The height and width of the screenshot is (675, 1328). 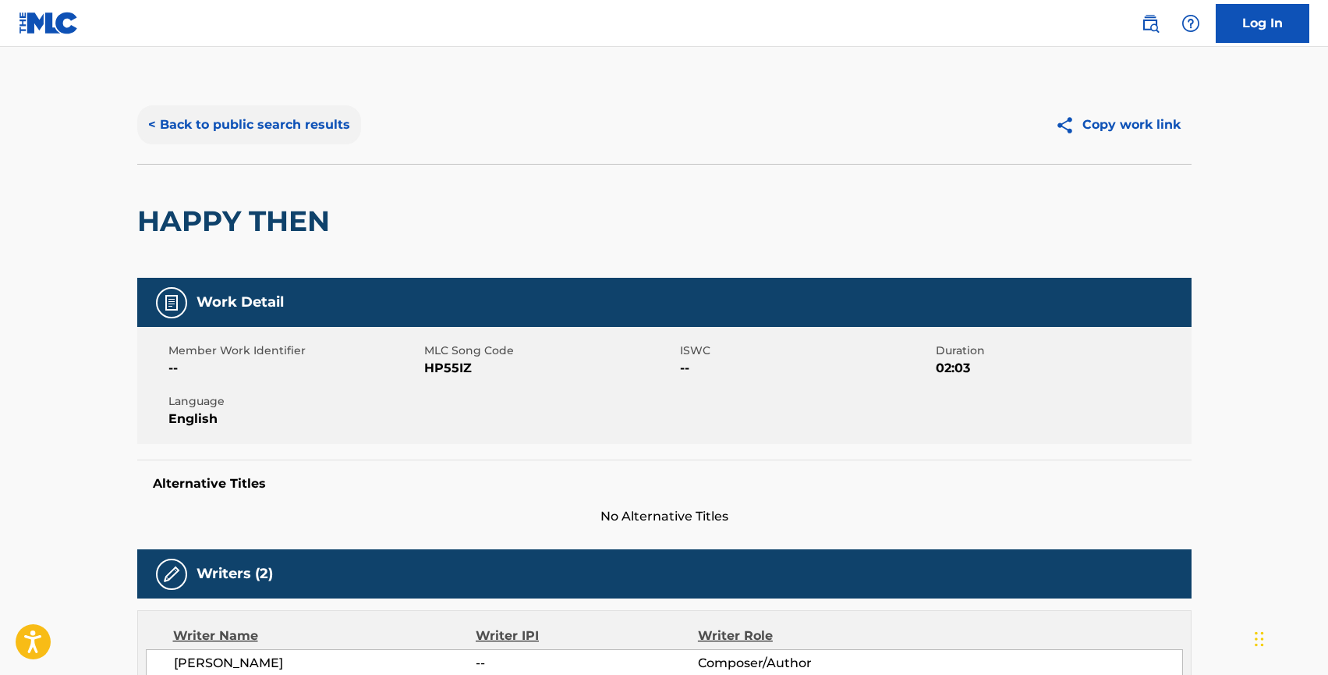 I want to click on span: MLC Song Code, so click(x=550, y=350).